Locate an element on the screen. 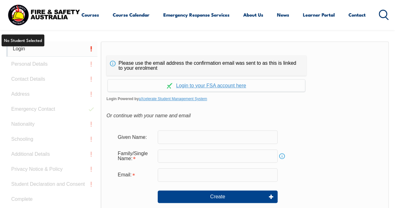 This screenshot has width=395, height=208. div: Given Name: is located at coordinates (135, 137).